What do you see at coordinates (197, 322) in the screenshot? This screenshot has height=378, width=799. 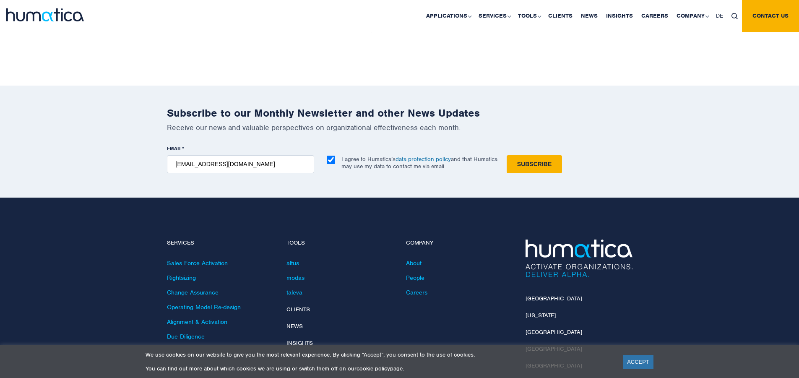 I see `a: Alignment & Activation` at bounding box center [197, 322].